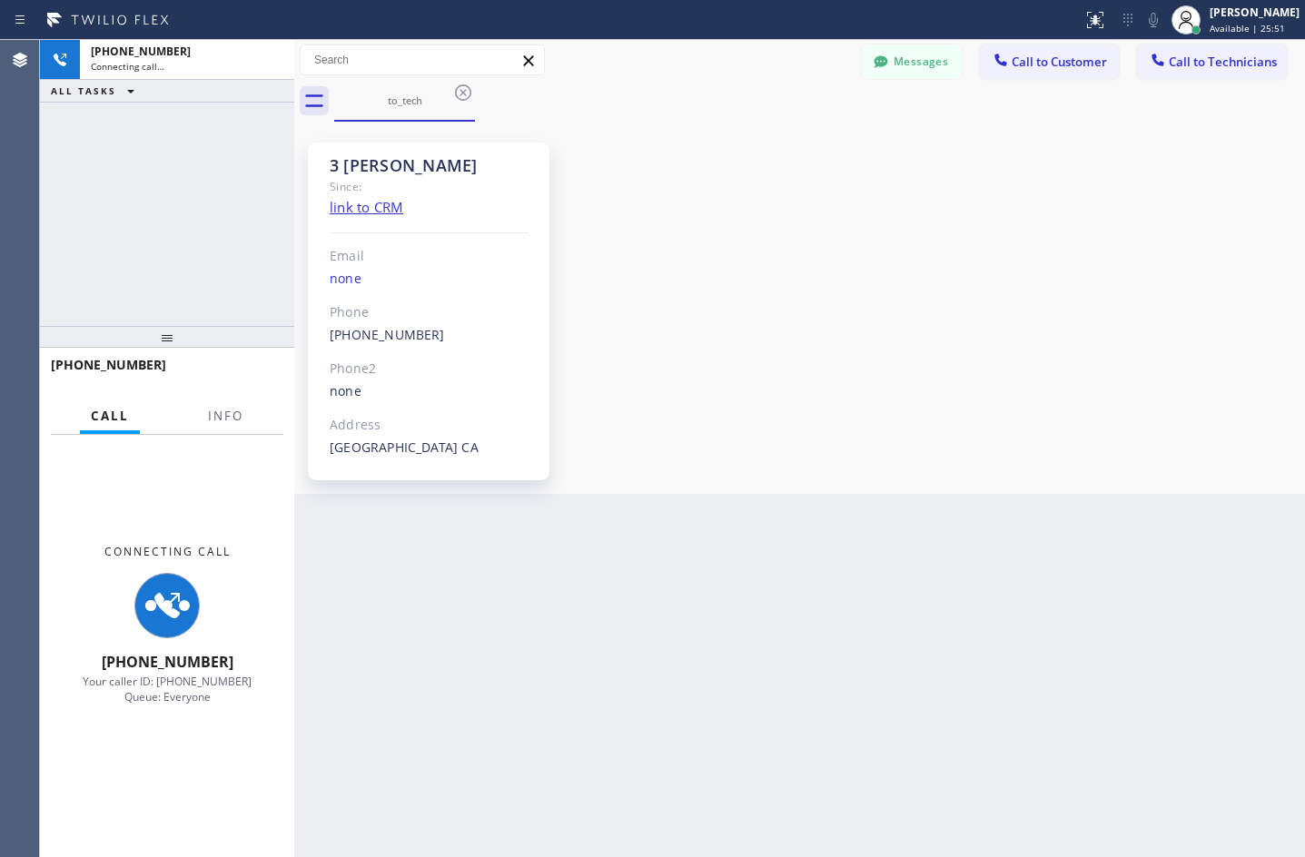 The height and width of the screenshot is (857, 1305). What do you see at coordinates (96, 91) in the screenshot?
I see `button: ALL TASKS` at bounding box center [96, 91].